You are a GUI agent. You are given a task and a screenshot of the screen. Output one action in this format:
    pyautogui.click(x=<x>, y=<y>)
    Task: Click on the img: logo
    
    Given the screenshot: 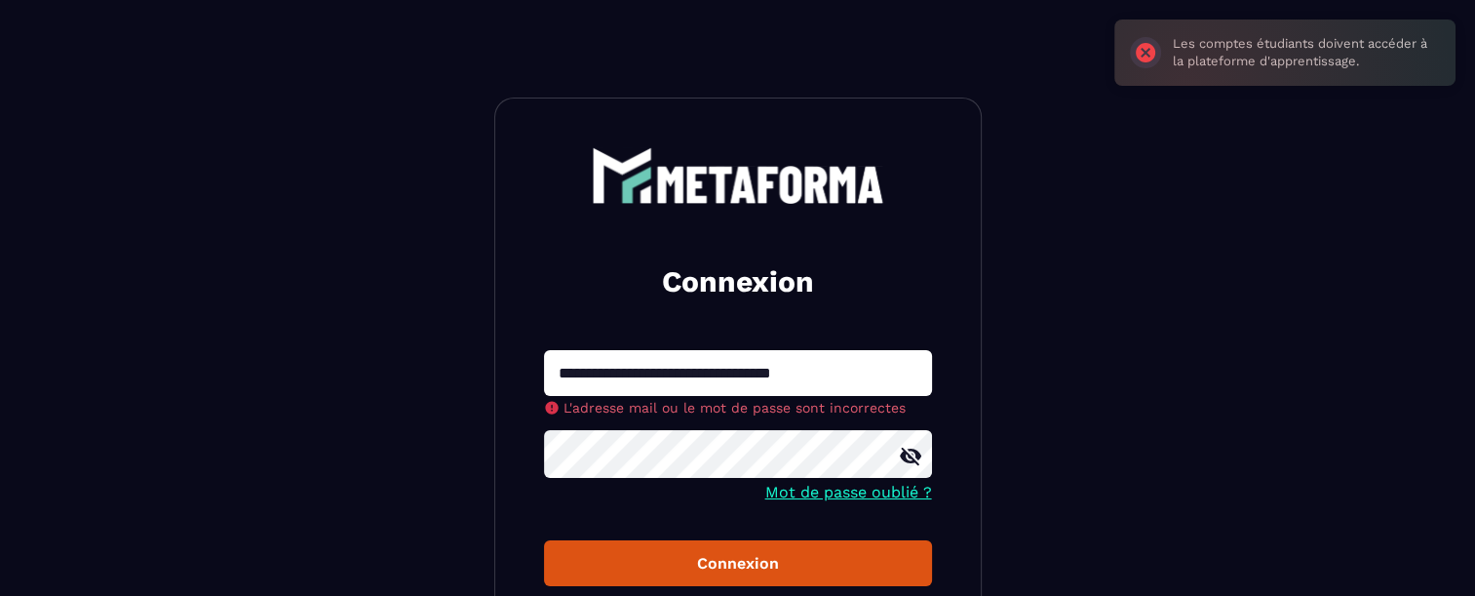 What is the action you would take?
    pyautogui.click(x=738, y=175)
    